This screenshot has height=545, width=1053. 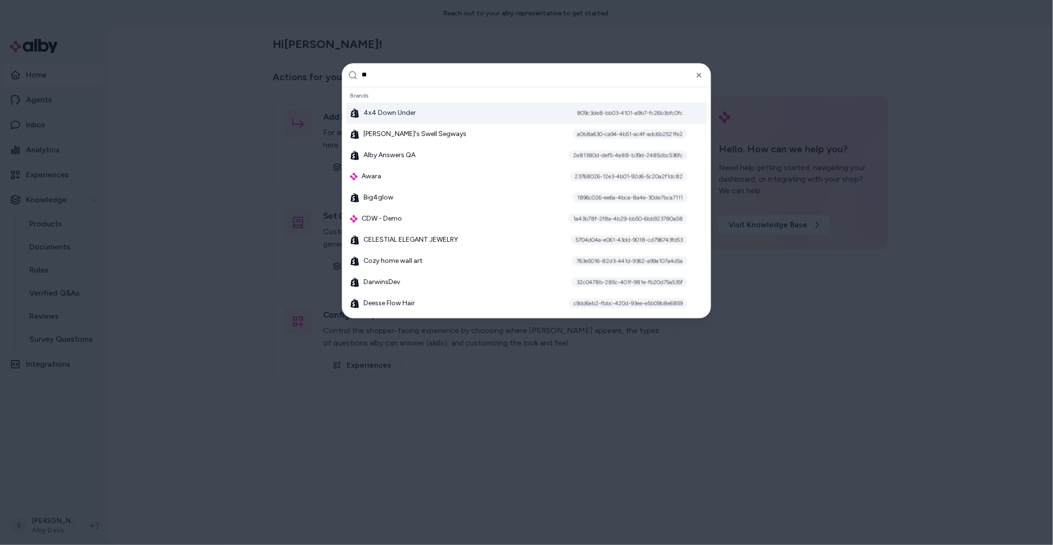 I want to click on div: 763e5016-82d3-441d-9362-a99a107a4d5a, so click(x=630, y=261).